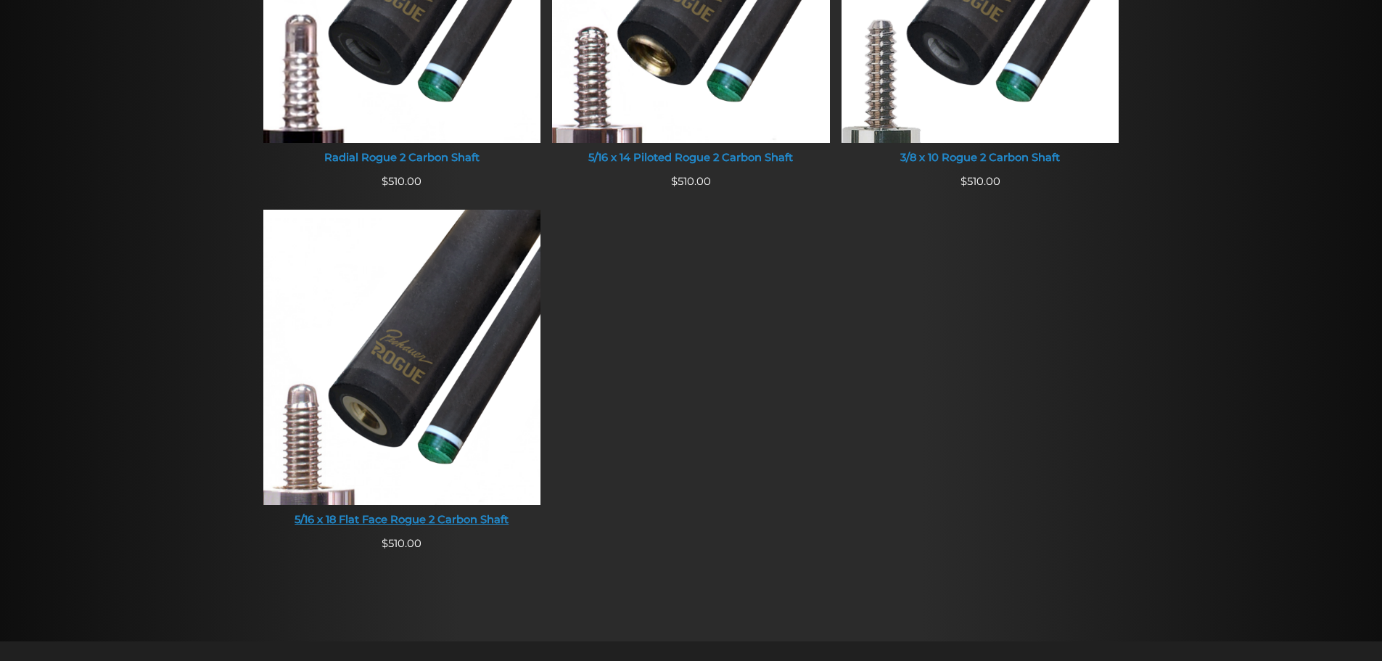 This screenshot has height=661, width=1382. What do you see at coordinates (402, 357) in the screenshot?
I see `img: 5/16 x 18 Flat Face Rogue 2 Carbon Shaft` at bounding box center [402, 357].